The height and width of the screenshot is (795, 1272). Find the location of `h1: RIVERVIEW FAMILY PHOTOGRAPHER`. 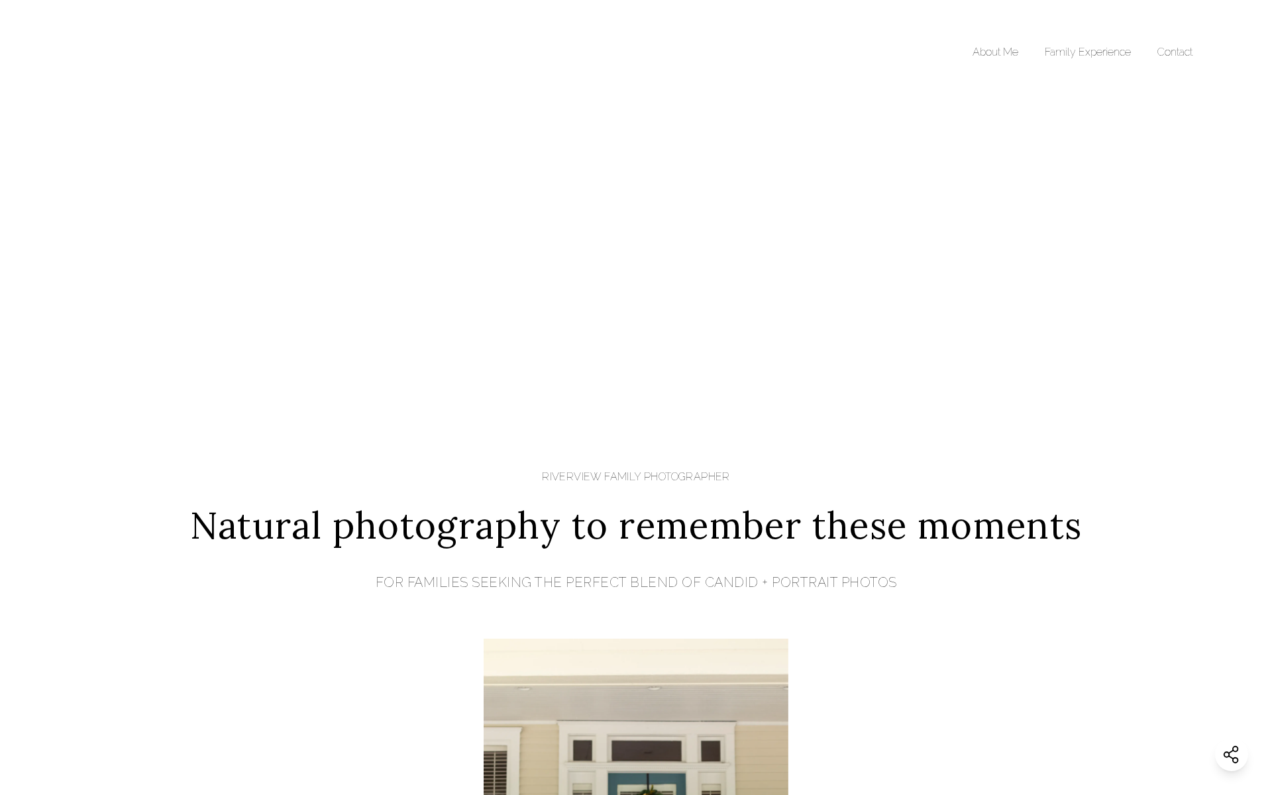

h1: RIVERVIEW FAMILY PHOTOGRAPHER is located at coordinates (636, 477).